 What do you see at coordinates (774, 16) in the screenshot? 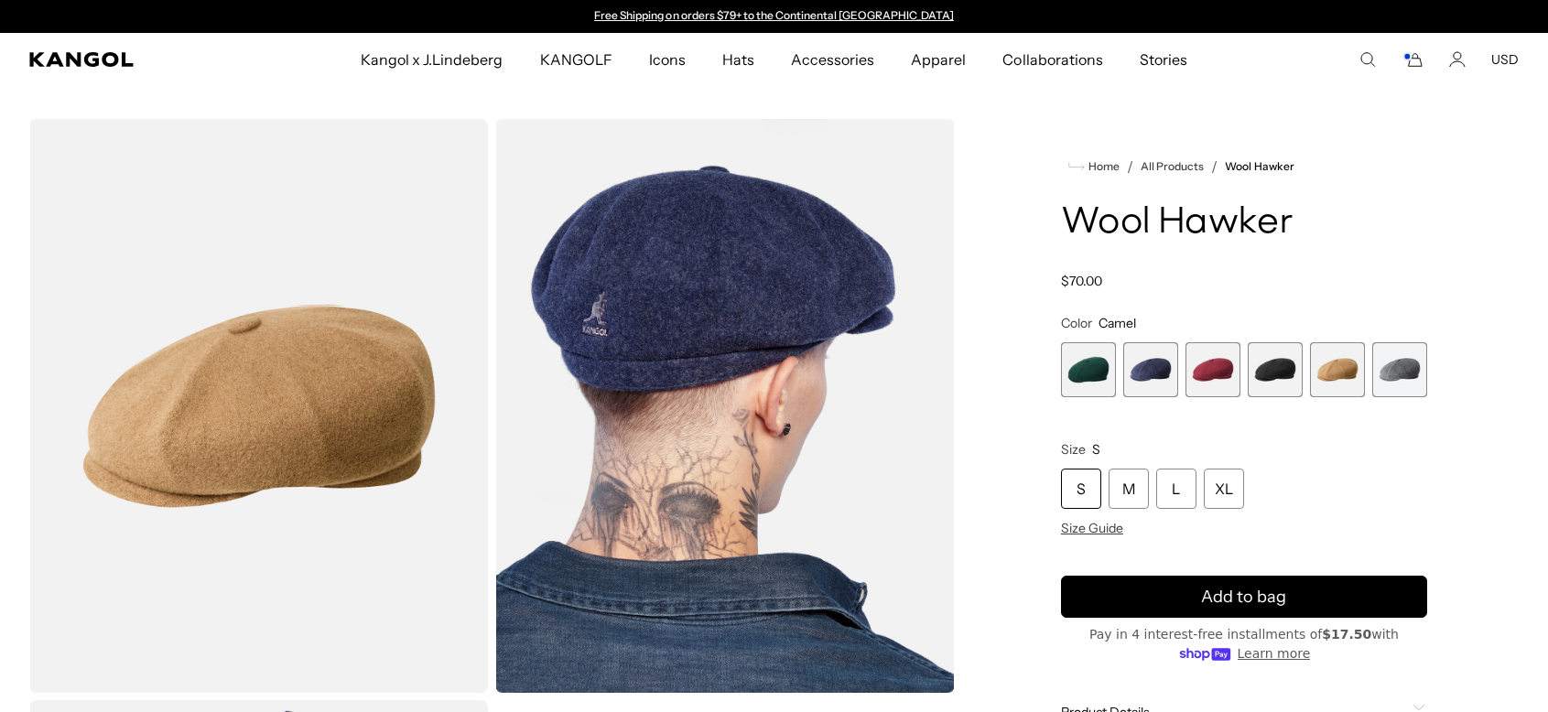
I see `div: Announcement` at bounding box center [774, 16].